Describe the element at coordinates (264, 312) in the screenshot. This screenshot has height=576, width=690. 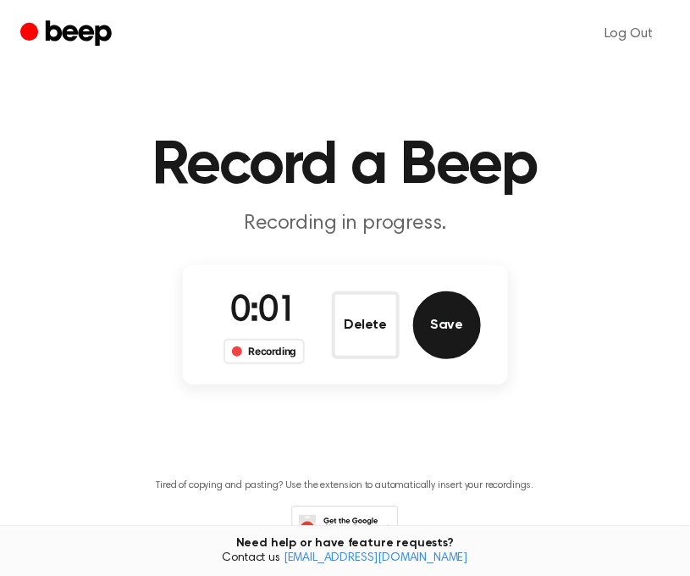
I see `span: 0:01` at that location.